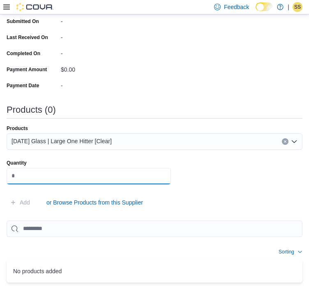  What do you see at coordinates (20, 202) in the screenshot?
I see `button: Add` at bounding box center [20, 202].